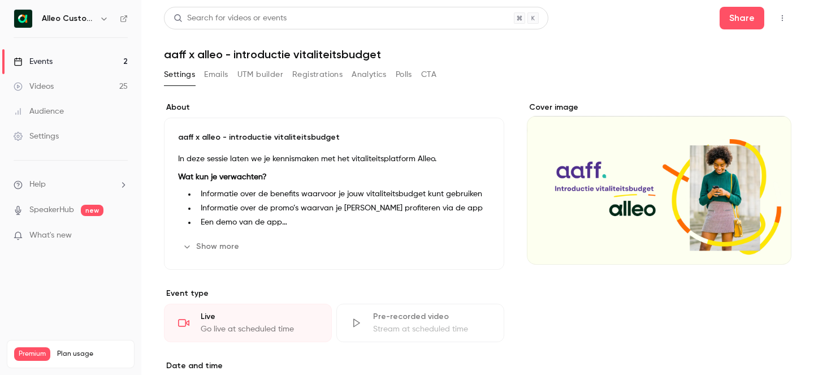 The height and width of the screenshot is (375, 814). What do you see at coordinates (259, 316) in the screenshot?
I see `div: Live` at bounding box center [259, 316].